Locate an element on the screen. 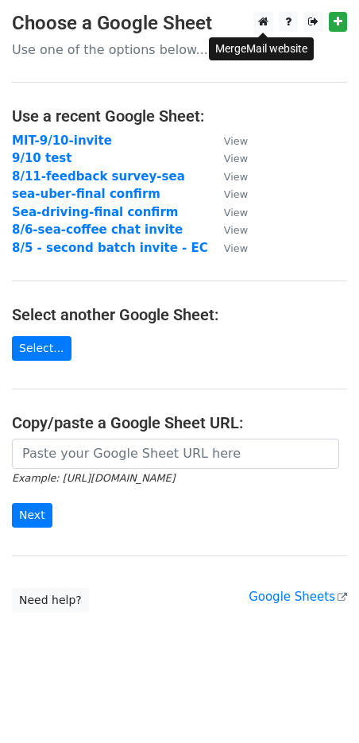 This screenshot has height=743, width=359. a: 9/10 test is located at coordinates (41, 158).